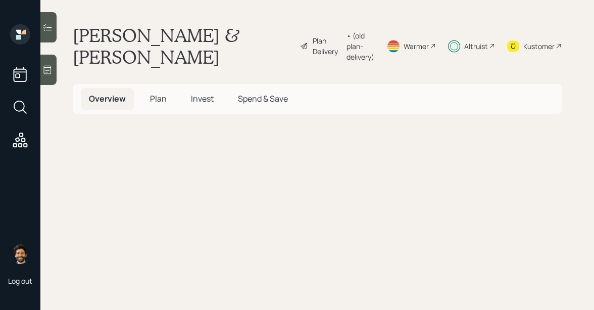  I want to click on img: eric-schwartz-headshot.png, so click(20, 254).